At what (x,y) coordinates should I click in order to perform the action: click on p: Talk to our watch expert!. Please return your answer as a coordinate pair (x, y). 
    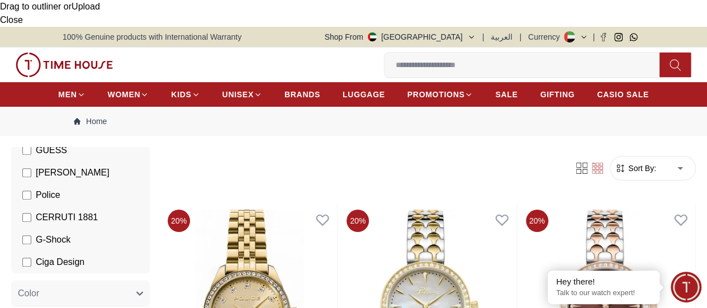
    Looking at the image, I should click on (604, 293).